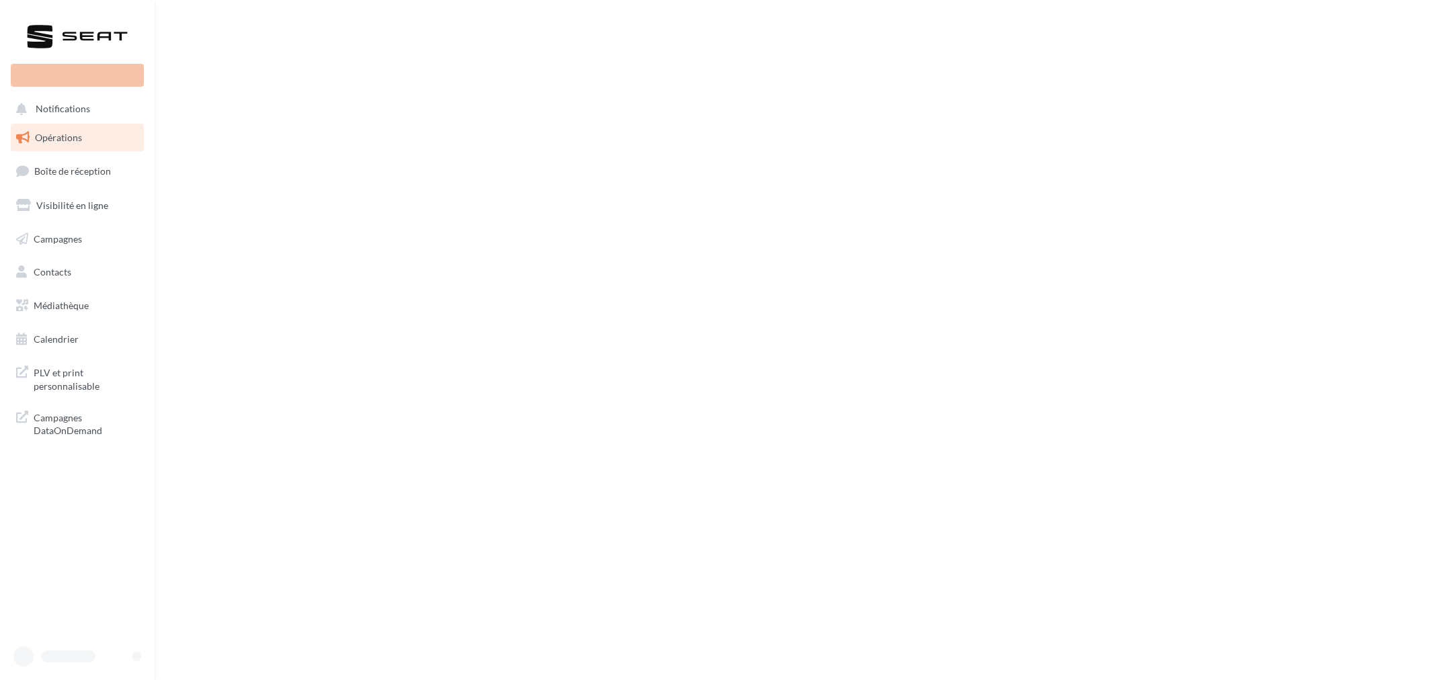 This screenshot has width=1434, height=680. What do you see at coordinates (77, 239) in the screenshot?
I see `a: Campagnes` at bounding box center [77, 239].